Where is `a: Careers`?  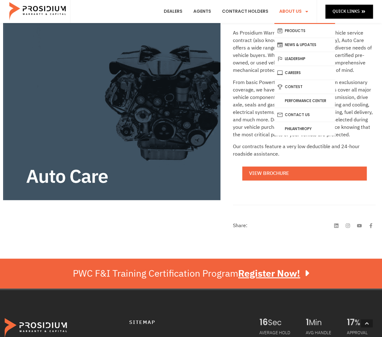
a: Careers is located at coordinates (305, 73).